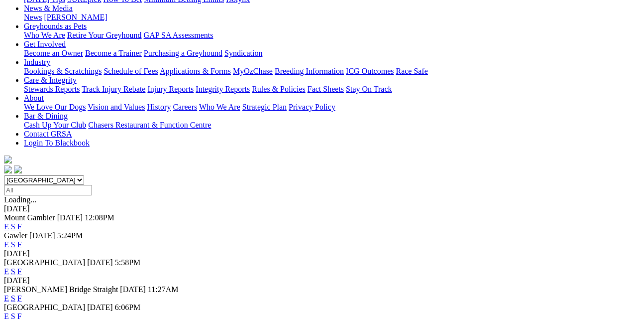  What do you see at coordinates (128, 262) in the screenshot?
I see `span: 5:58PM` at bounding box center [128, 262].